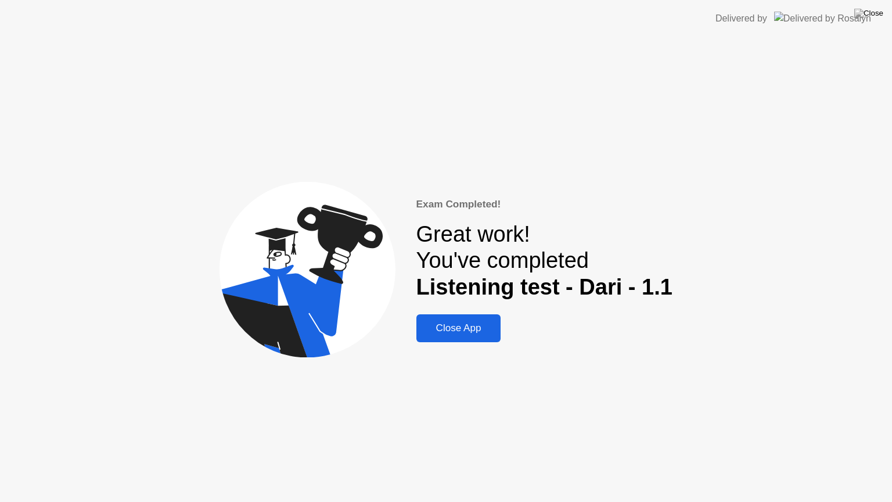 This screenshot has width=892, height=502. Describe the element at coordinates (544, 287) in the screenshot. I see `b: Listening test - Dari - 1.1` at that location.